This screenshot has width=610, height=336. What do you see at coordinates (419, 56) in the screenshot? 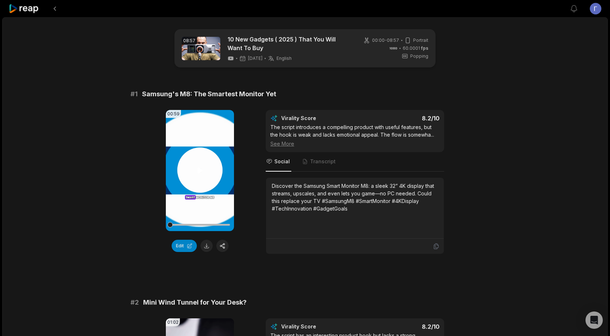
I see `span: Popping` at bounding box center [419, 56].